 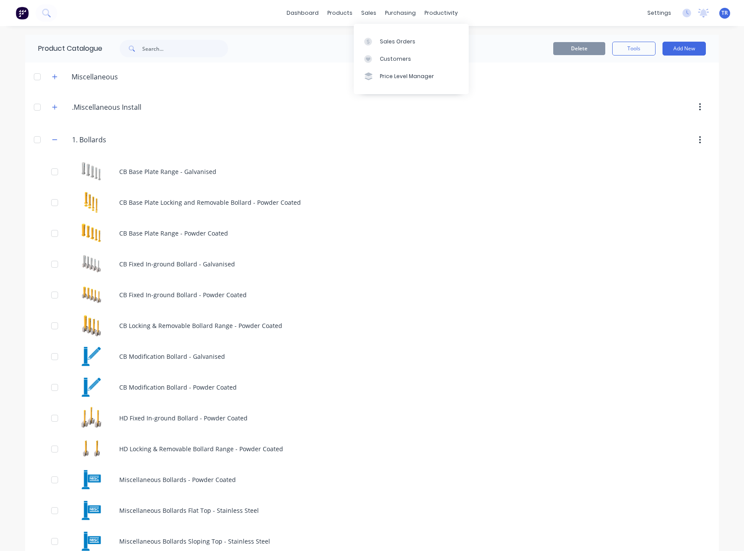 What do you see at coordinates (372, 356) in the screenshot?
I see `div: CB Modification Bollard - Galvanised CB Modification Bollard - Galvanised` at bounding box center [372, 356].